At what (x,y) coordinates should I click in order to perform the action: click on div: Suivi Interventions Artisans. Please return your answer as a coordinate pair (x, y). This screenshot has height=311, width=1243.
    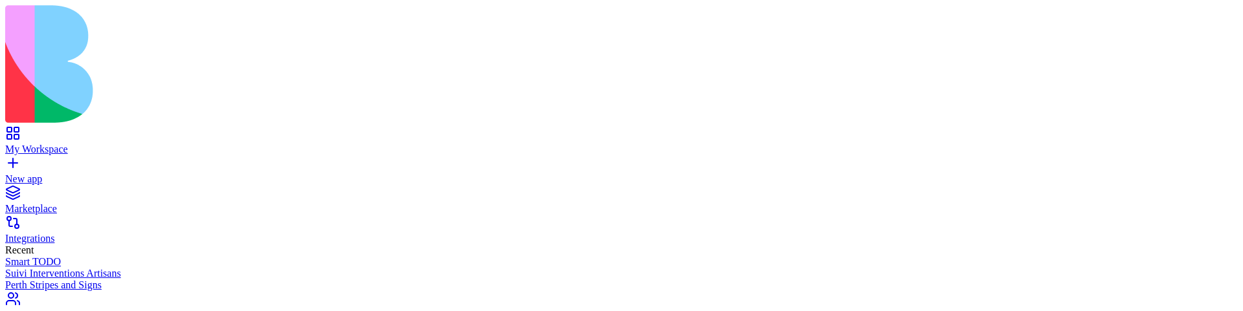
    Looking at the image, I should click on (622, 274).